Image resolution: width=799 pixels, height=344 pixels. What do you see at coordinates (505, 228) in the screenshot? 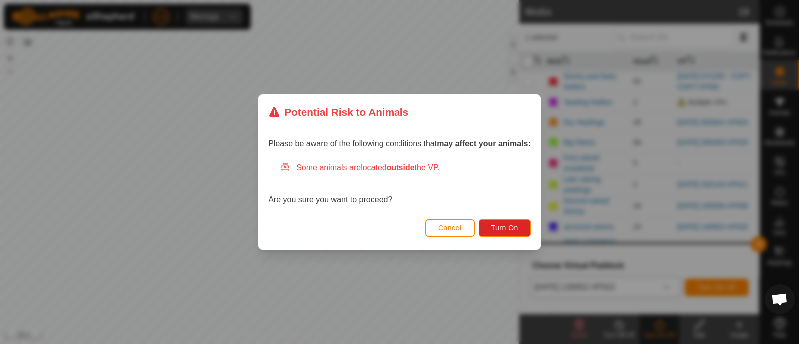
I see `button: Turn On` at bounding box center [505, 228].